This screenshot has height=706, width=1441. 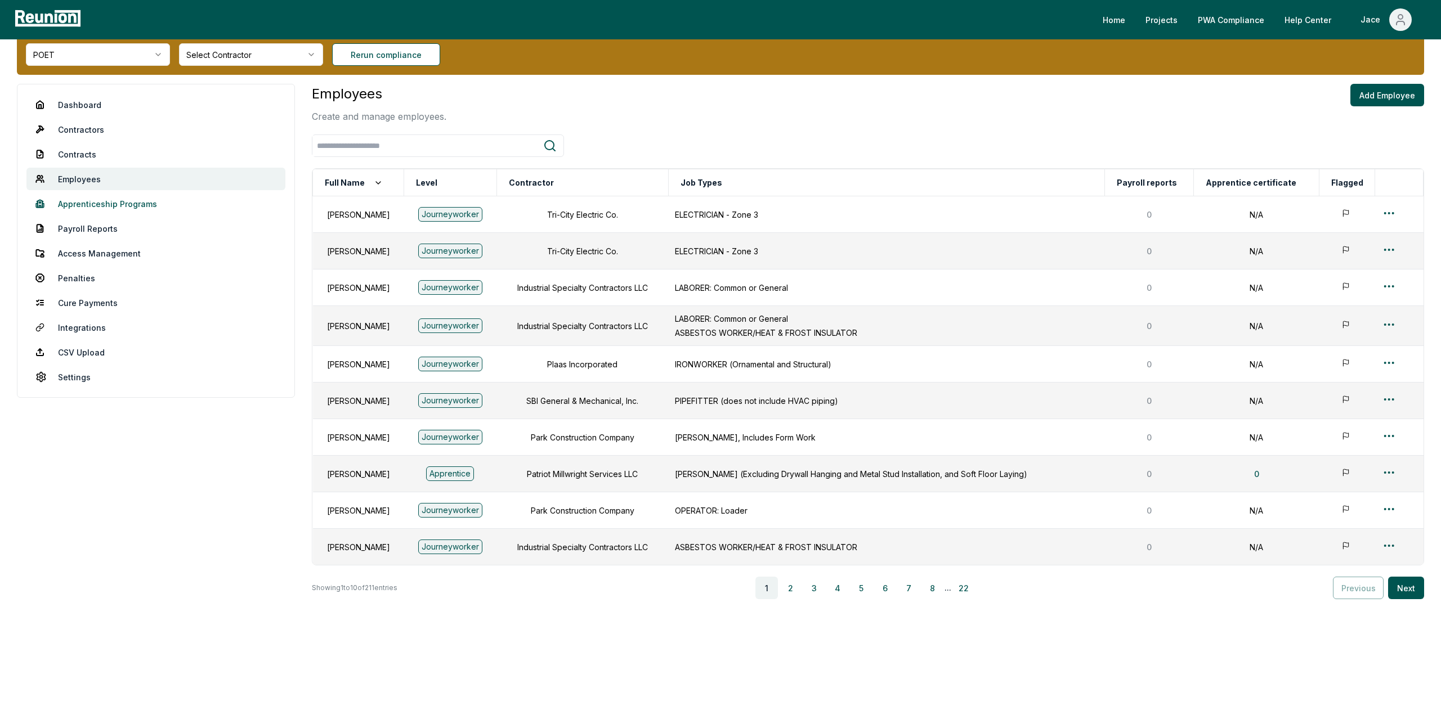 I want to click on button: Apprentice certificate, so click(x=1250, y=183).